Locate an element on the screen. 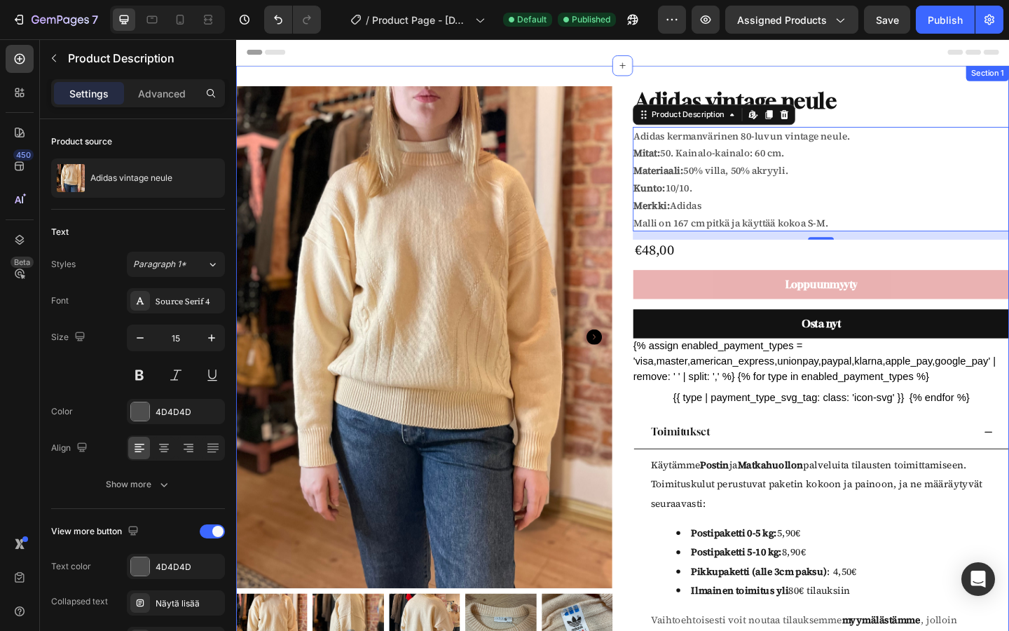  div: Styles is located at coordinates (63, 264).